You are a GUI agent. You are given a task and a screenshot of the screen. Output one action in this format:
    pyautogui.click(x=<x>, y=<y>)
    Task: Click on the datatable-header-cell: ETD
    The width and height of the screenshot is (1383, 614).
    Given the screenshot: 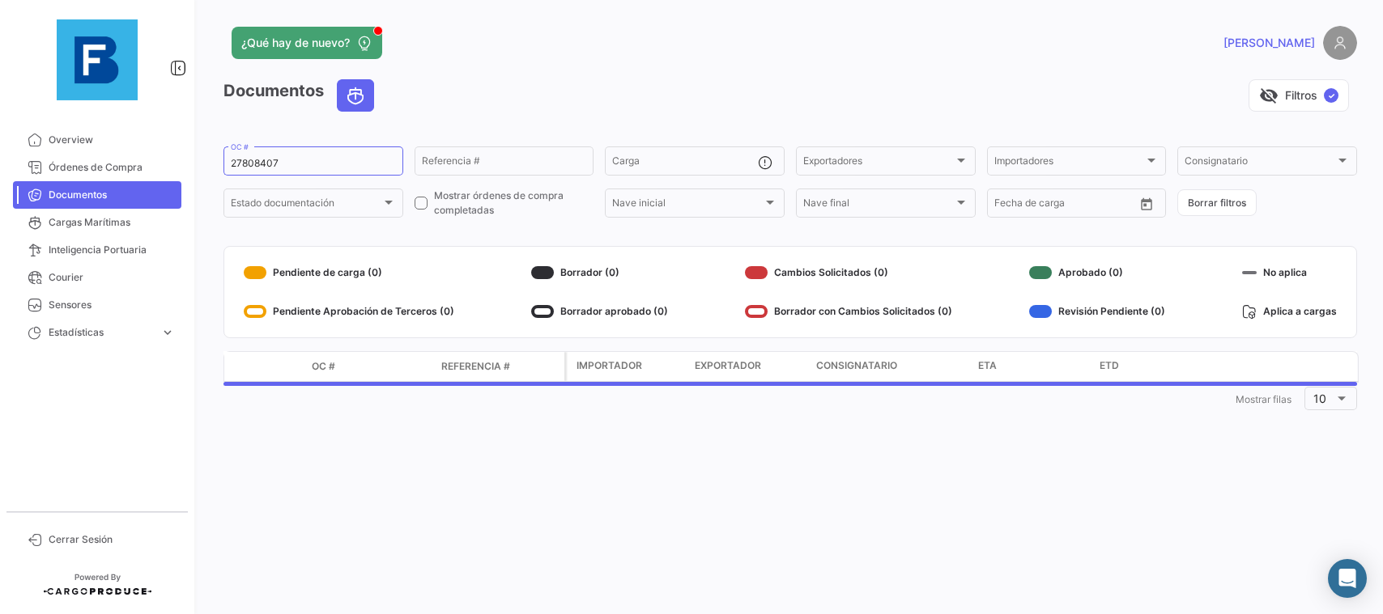 What is the action you would take?
    pyautogui.click(x=1154, y=367)
    